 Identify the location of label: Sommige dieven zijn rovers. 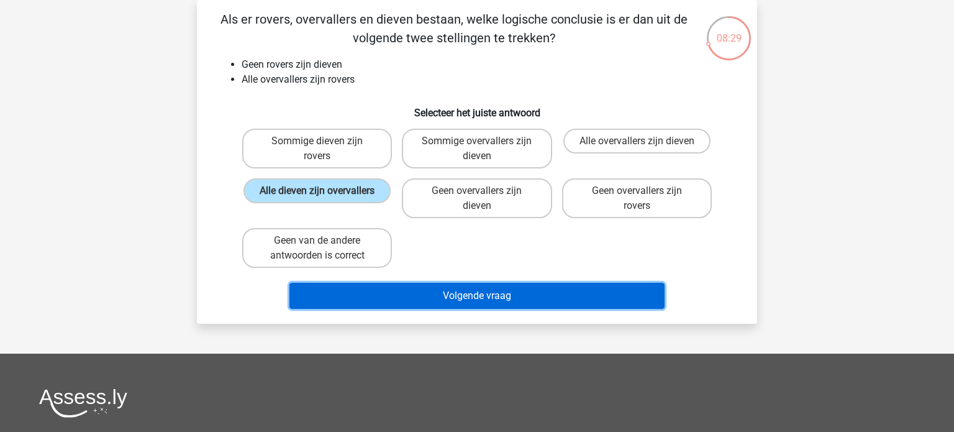
(317, 148).